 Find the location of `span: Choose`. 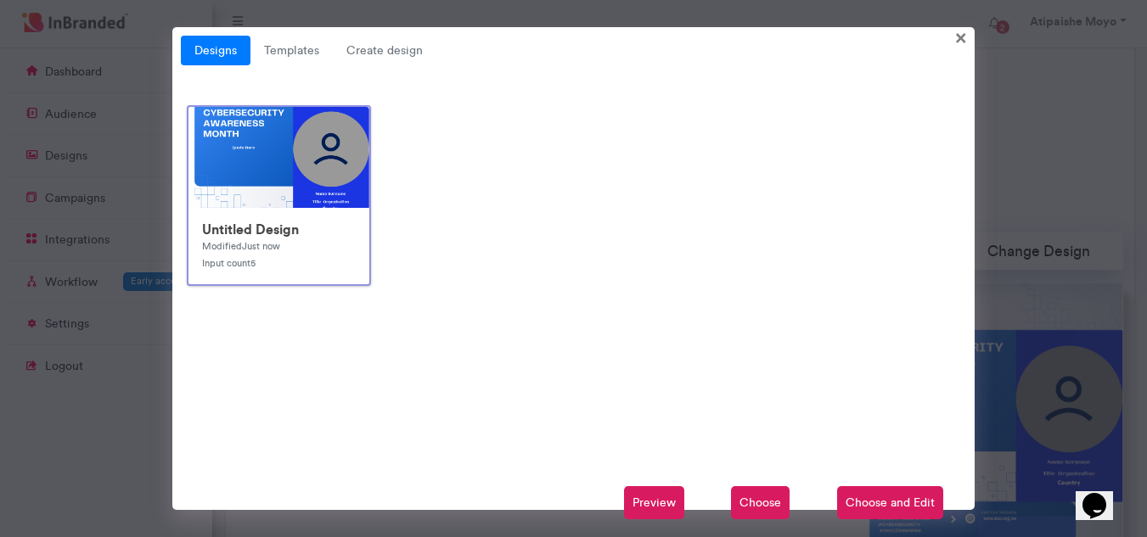

span: Choose is located at coordinates (760, 503).